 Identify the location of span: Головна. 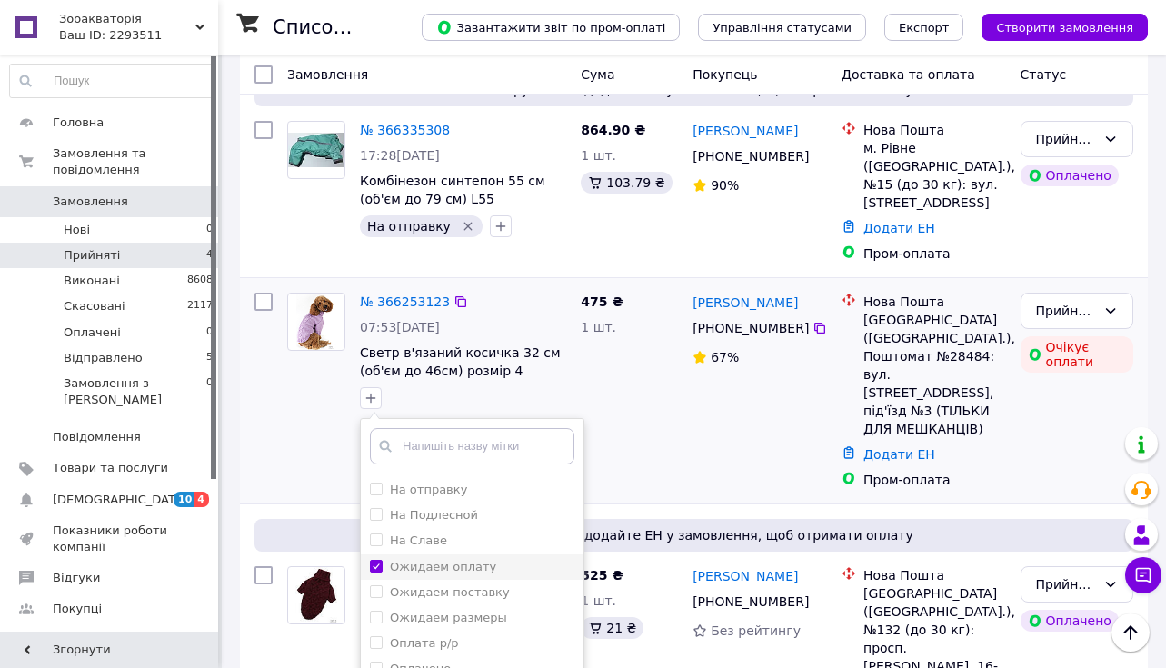
(78, 123).